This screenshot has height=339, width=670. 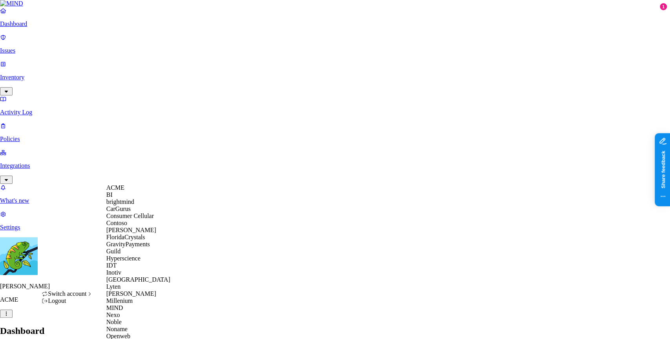 I want to click on span: Nexo, so click(x=113, y=314).